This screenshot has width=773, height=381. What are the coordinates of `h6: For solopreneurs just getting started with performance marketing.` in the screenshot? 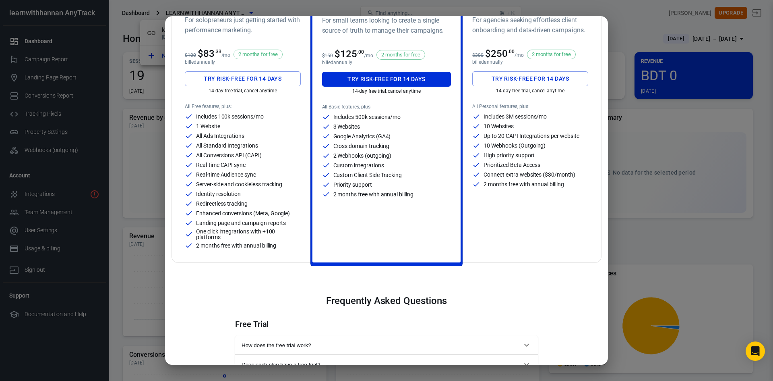 It's located at (243, 25).